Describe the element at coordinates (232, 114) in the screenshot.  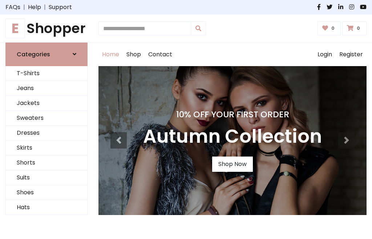
I see `h4: 10% Off Your First Order` at that location.